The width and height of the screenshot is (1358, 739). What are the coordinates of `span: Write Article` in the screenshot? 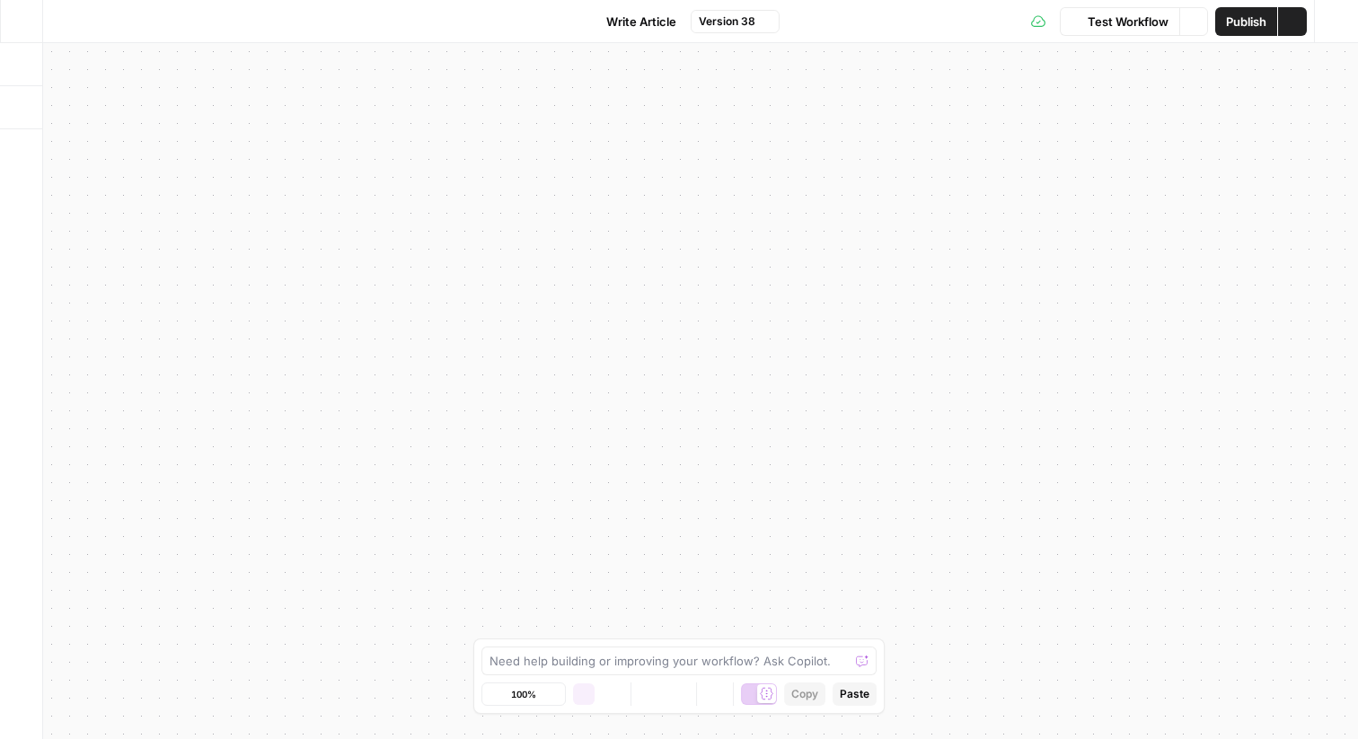 It's located at (641, 22).